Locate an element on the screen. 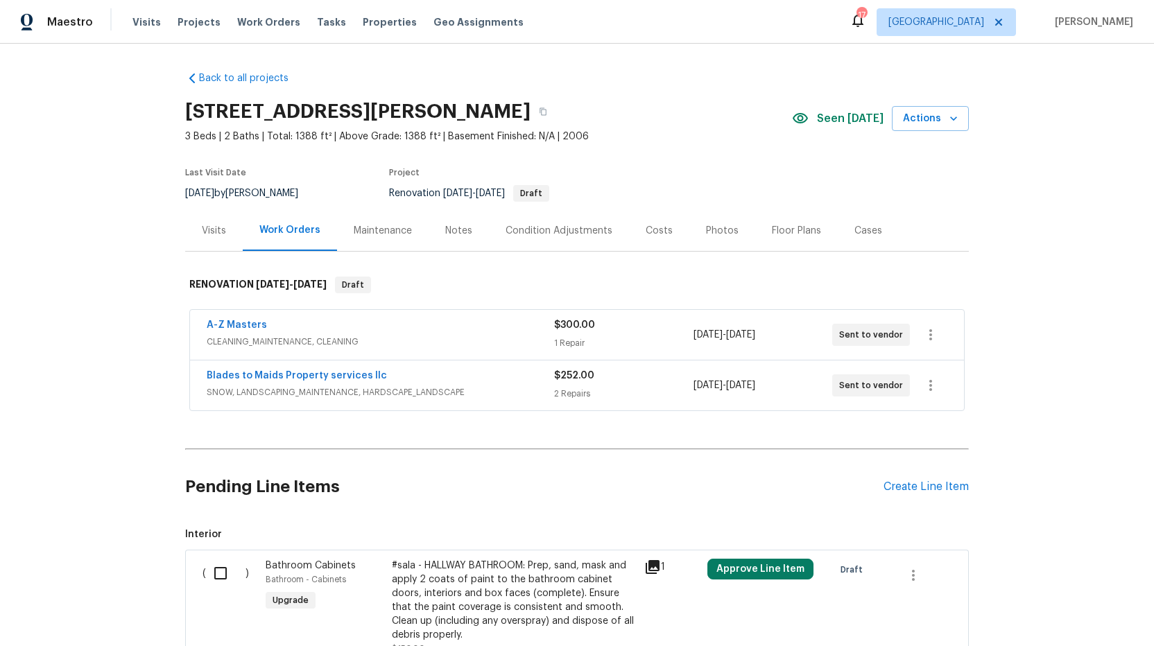  span: Last Visit Date is located at coordinates (216, 173).